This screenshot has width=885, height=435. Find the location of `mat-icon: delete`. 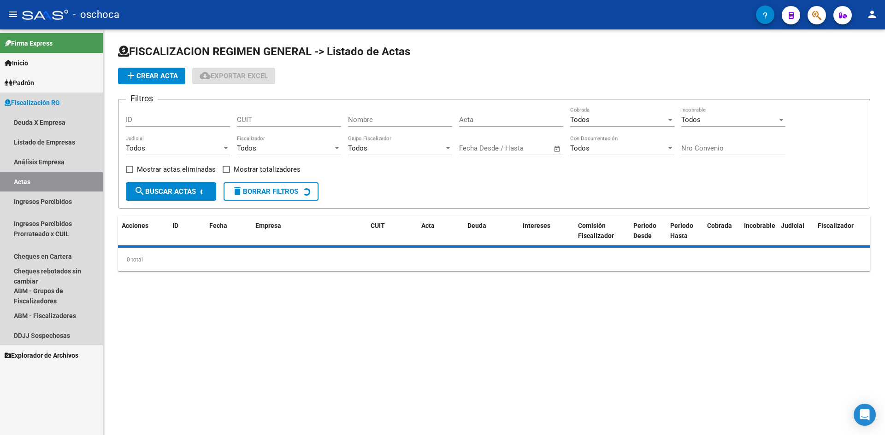

mat-icon: delete is located at coordinates (237, 191).